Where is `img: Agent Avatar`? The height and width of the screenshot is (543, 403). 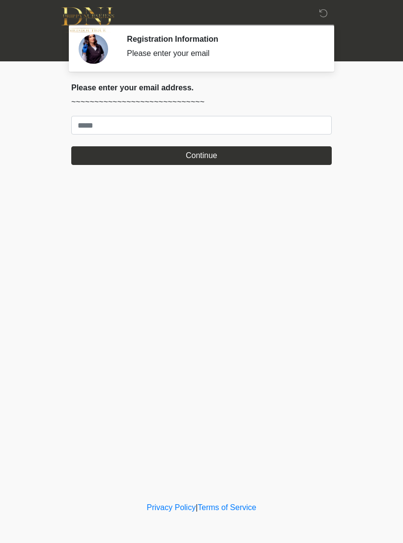 img: Agent Avatar is located at coordinates (93, 49).